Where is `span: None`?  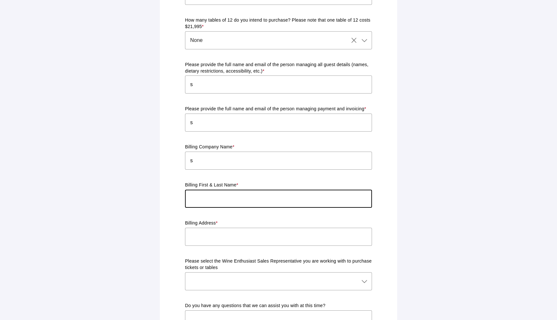
span: None is located at coordinates (196, 40).